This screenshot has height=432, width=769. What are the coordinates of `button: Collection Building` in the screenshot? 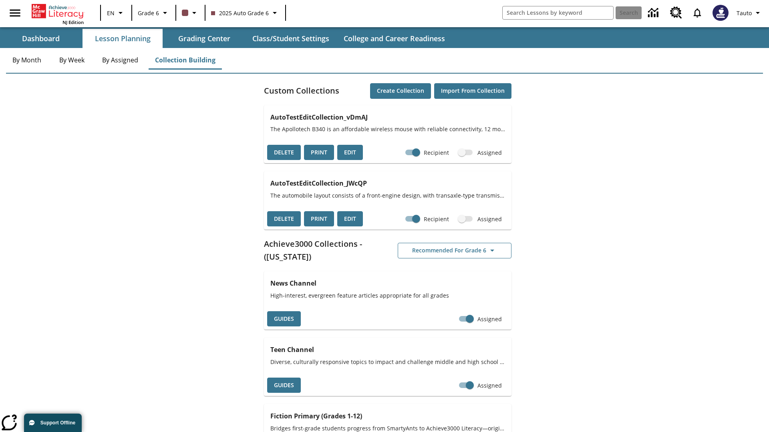 It's located at (185, 60).